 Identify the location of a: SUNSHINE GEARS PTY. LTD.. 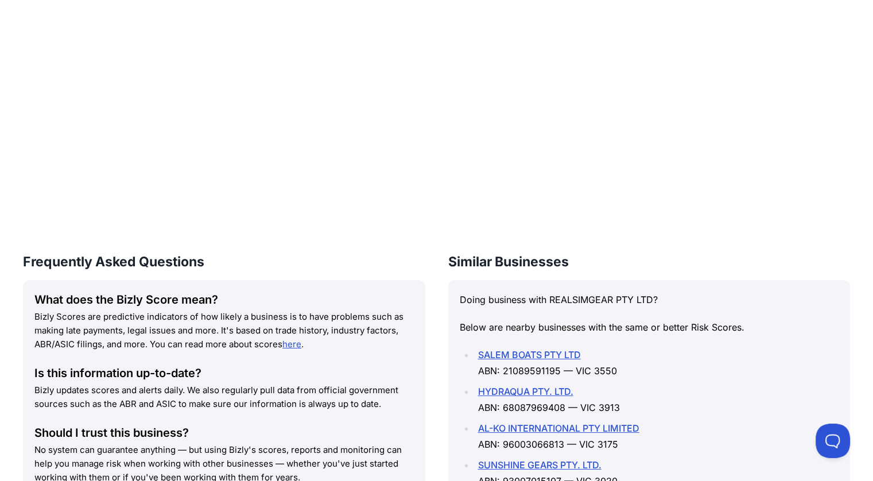
(539, 465).